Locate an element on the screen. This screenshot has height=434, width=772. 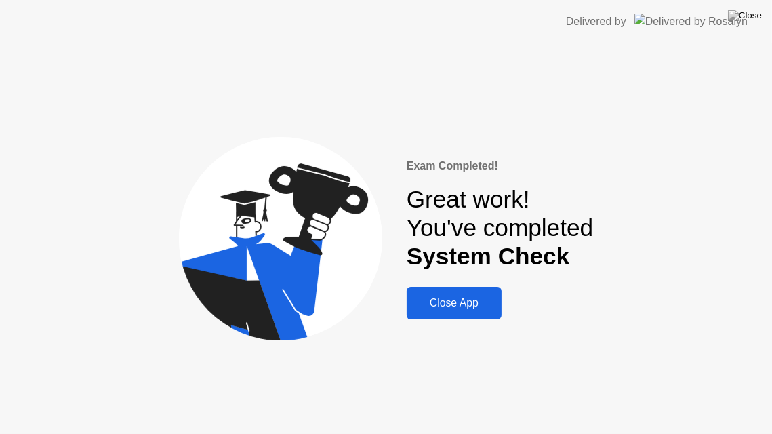
button: Close App is located at coordinates (454, 303).